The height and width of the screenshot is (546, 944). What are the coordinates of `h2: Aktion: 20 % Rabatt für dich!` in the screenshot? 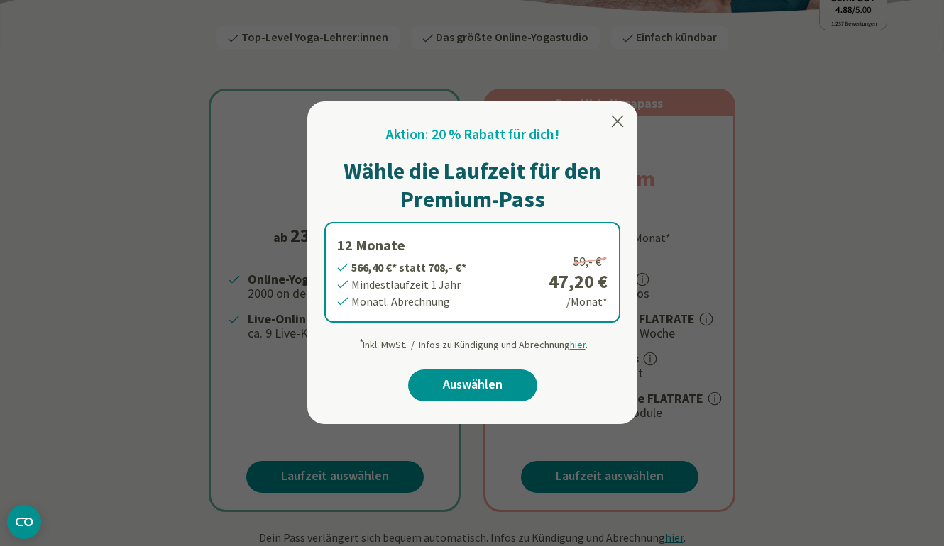 It's located at (473, 135).